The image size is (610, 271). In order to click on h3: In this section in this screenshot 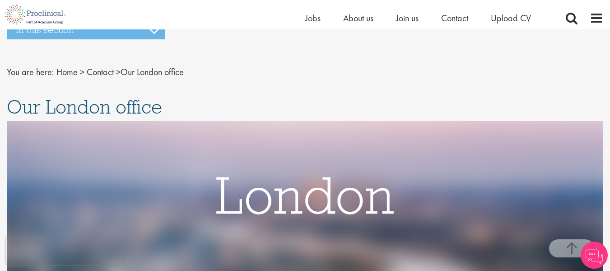, I will do `click(86, 30)`.